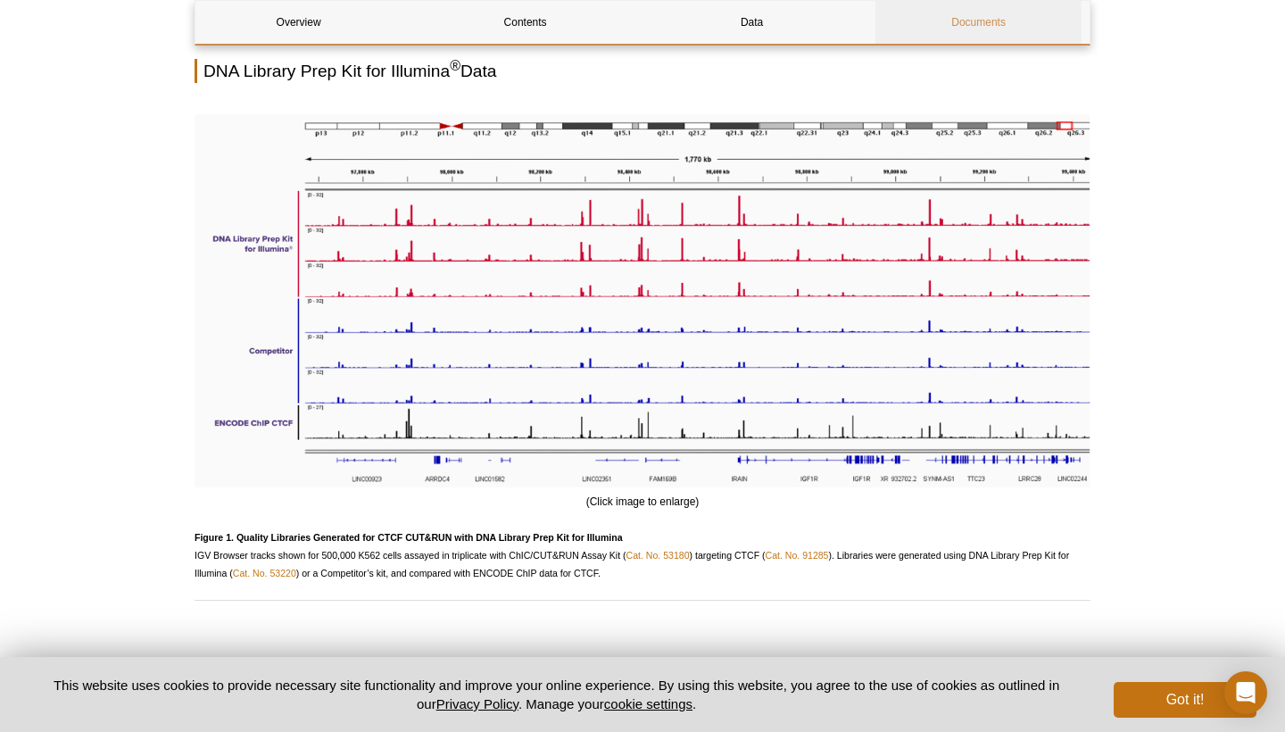 This screenshot has height=732, width=1285. What do you see at coordinates (978, 22) in the screenshot?
I see `a: Documents` at bounding box center [978, 22].